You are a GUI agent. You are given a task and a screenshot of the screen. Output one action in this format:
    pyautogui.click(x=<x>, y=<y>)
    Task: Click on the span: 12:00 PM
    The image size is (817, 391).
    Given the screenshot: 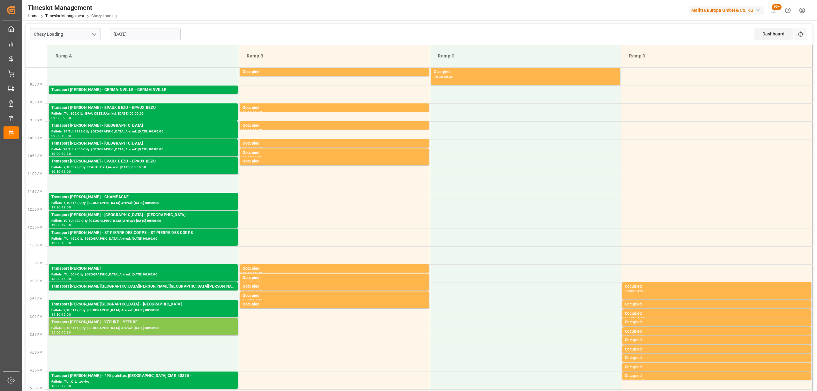 What is the action you would take?
    pyautogui.click(x=35, y=209)
    